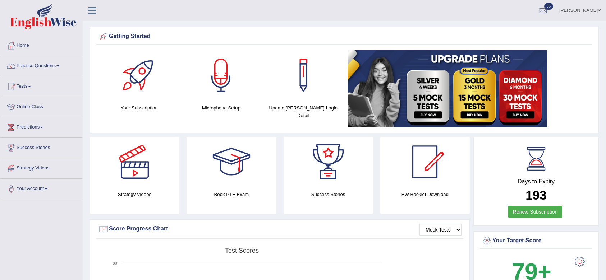 Image resolution: width=606 pixels, height=280 pixels. I want to click on h4: Your Subscription, so click(139, 108).